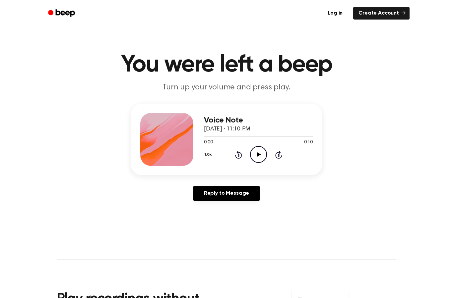 Image resolution: width=453 pixels, height=298 pixels. I want to click on span: 0:10, so click(308, 143).